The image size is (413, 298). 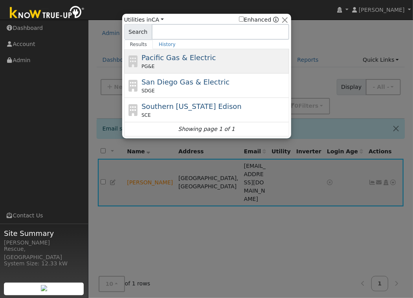 I want to click on img: retrieve, so click(x=44, y=288).